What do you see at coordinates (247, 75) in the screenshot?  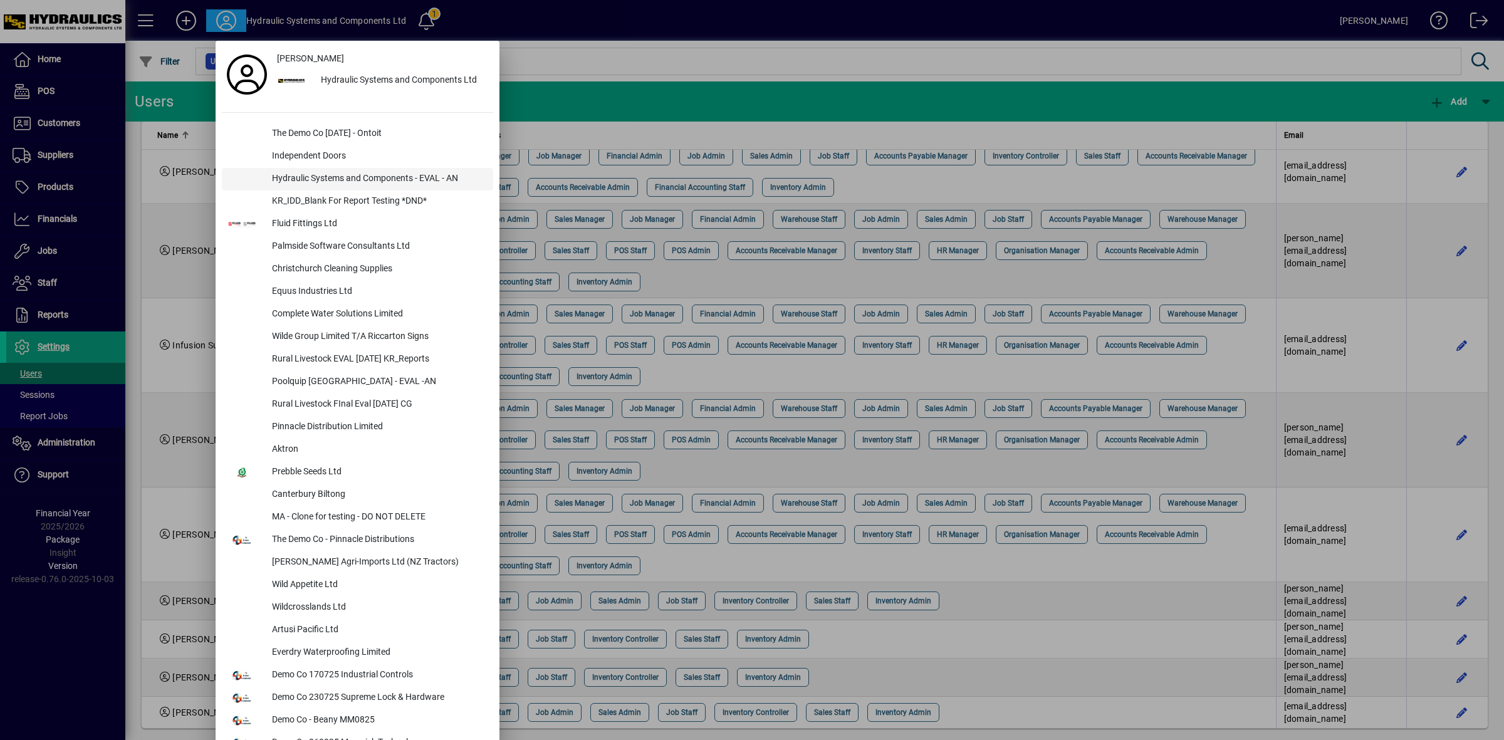 I see `a: Profile` at bounding box center [247, 75].